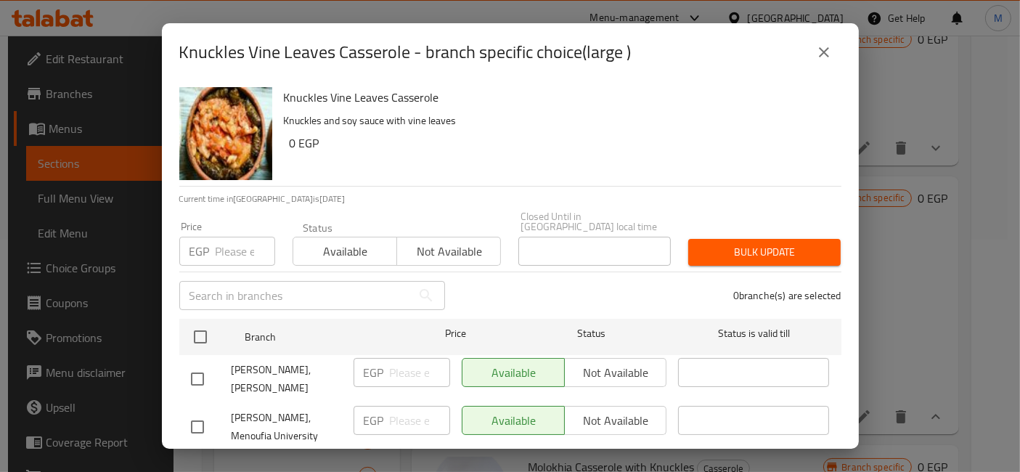 The height and width of the screenshot is (472, 1020). What do you see at coordinates (591, 333) in the screenshot?
I see `span: Status` at bounding box center [591, 333].